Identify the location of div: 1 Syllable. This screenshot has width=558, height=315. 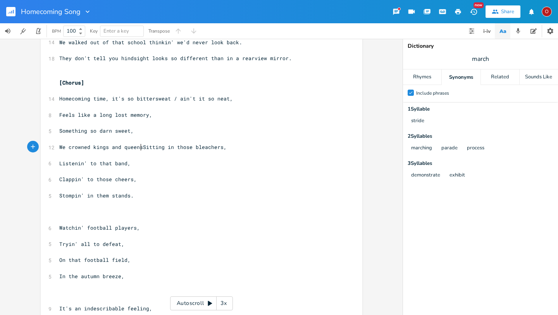
(481, 109).